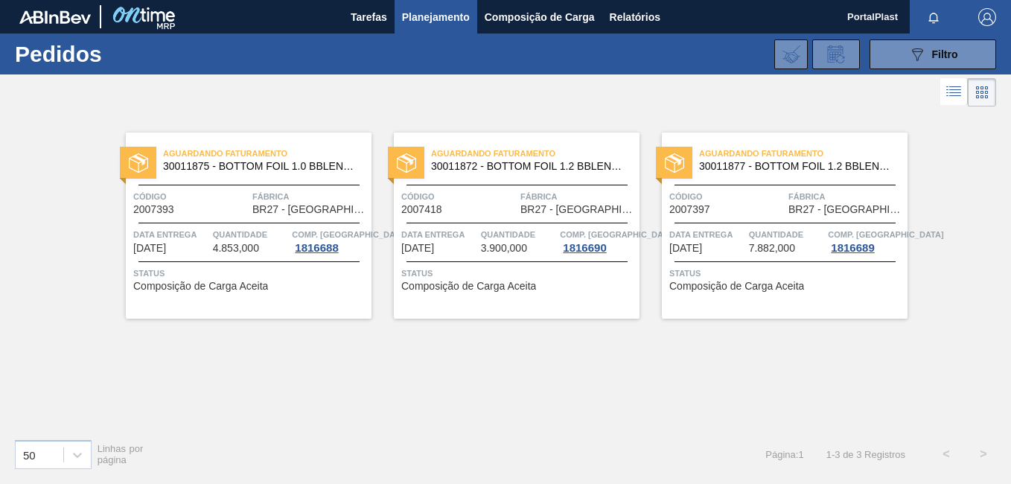 This screenshot has width=1011, height=484. I want to click on h1: Pedidos, so click(119, 54).